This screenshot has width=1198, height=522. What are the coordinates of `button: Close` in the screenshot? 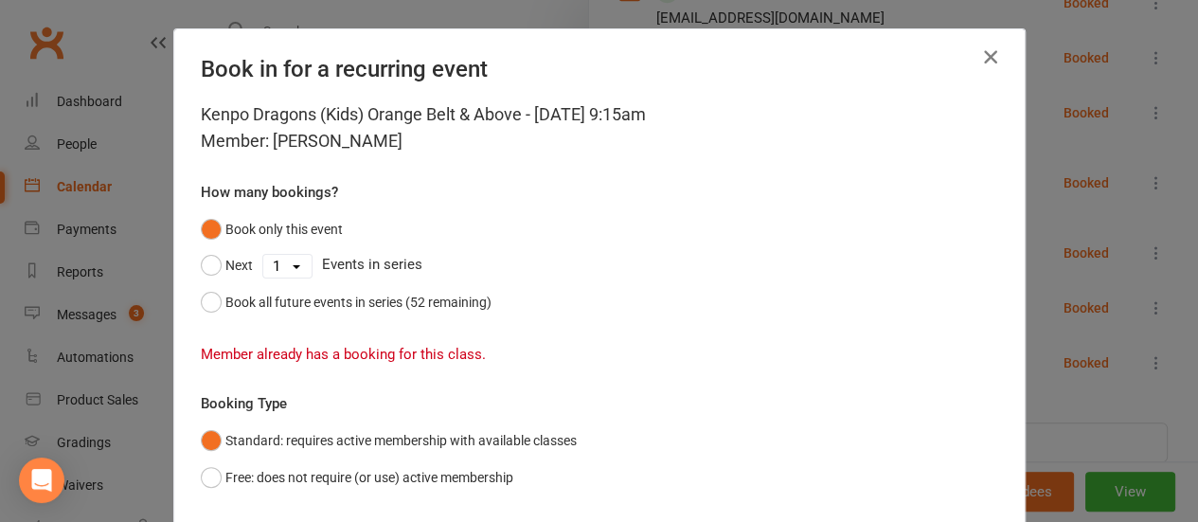 It's located at (990, 57).